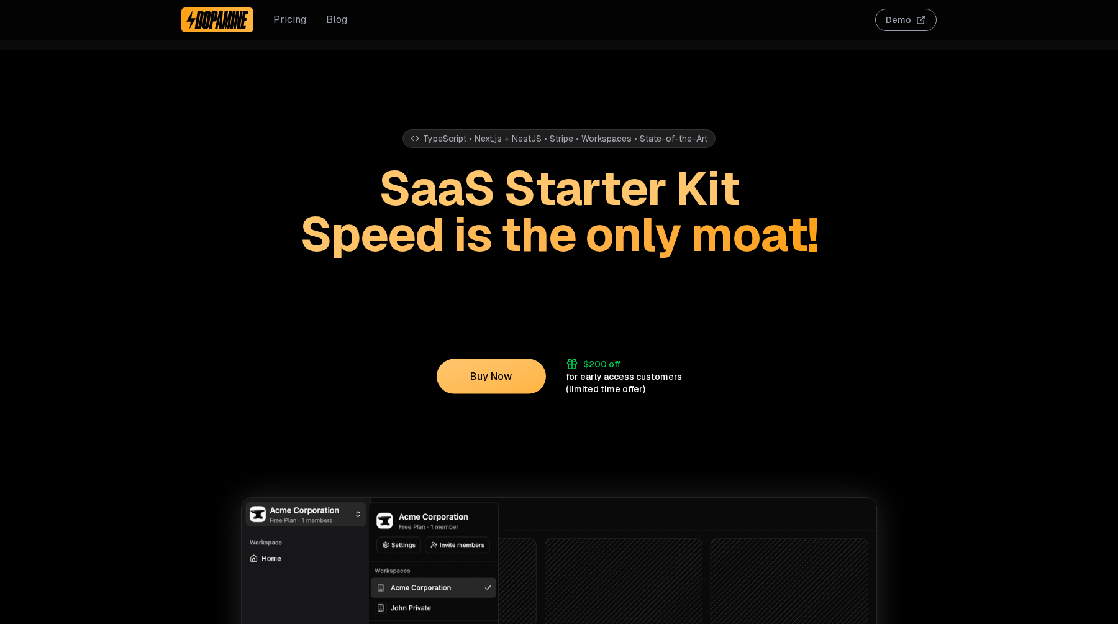  What do you see at coordinates (559, 139) in the screenshot?
I see `div: TypeScript • Next.js + NestJS • Stripe • Workspaces • State-of-the-Art` at bounding box center [559, 139].